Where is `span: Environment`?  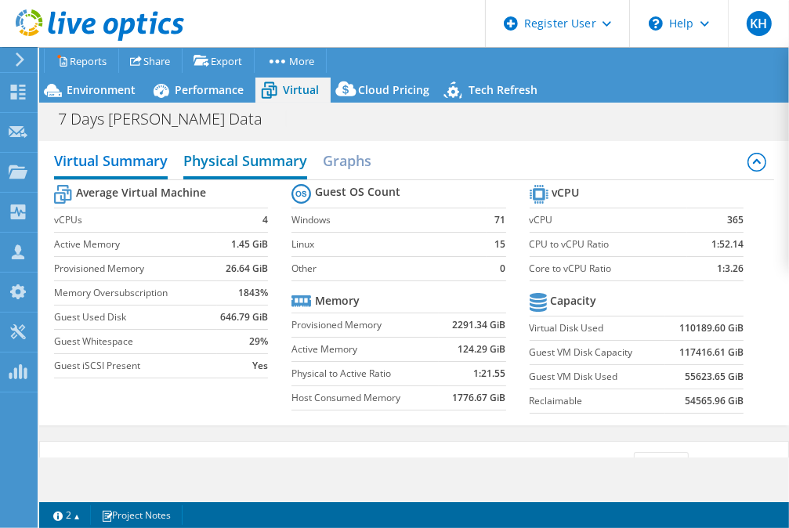
span: Environment is located at coordinates (101, 89).